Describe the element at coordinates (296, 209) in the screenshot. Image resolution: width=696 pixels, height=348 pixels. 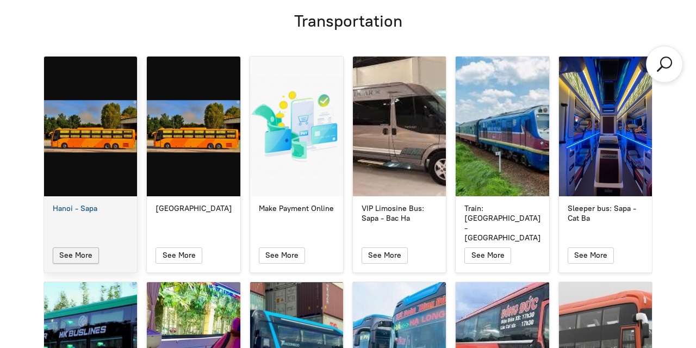
I see `div: Make Payment Online` at that location.